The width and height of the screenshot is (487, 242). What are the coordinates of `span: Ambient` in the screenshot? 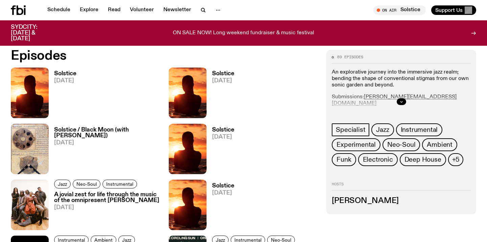 It's located at (440, 144).